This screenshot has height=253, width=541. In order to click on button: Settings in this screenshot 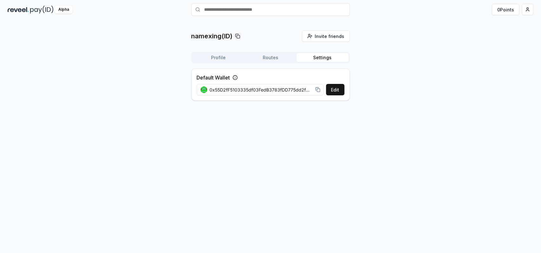, I will do `click(323, 58)`.